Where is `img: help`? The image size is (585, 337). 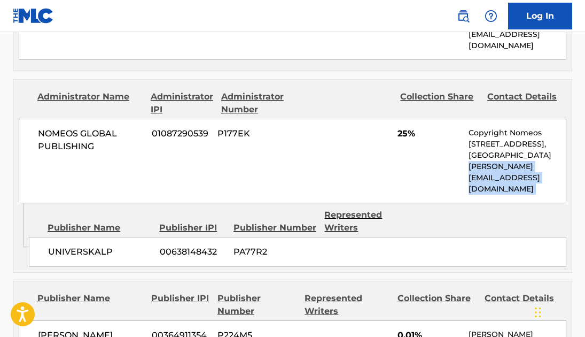 img: help is located at coordinates (491, 16).